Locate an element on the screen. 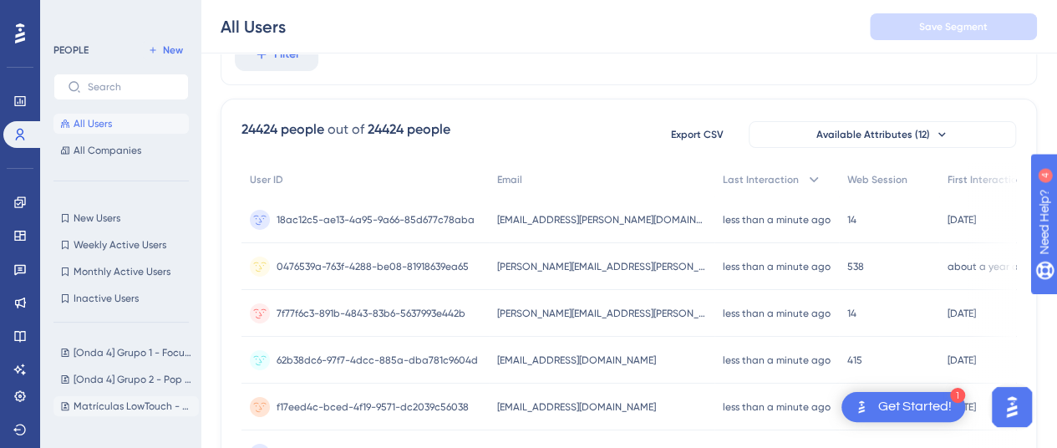 This screenshot has width=1057, height=448. span: Need Help? is located at coordinates (72, 14).